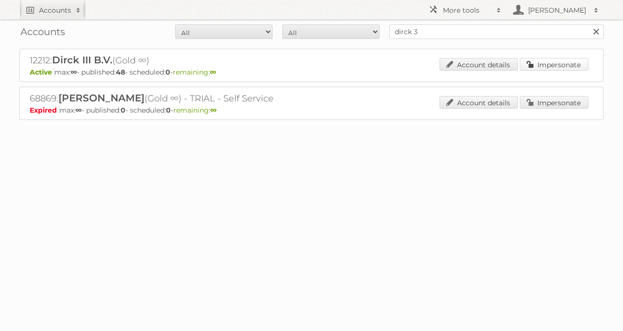  What do you see at coordinates (44, 110) in the screenshot?
I see `span: Expired` at bounding box center [44, 110].